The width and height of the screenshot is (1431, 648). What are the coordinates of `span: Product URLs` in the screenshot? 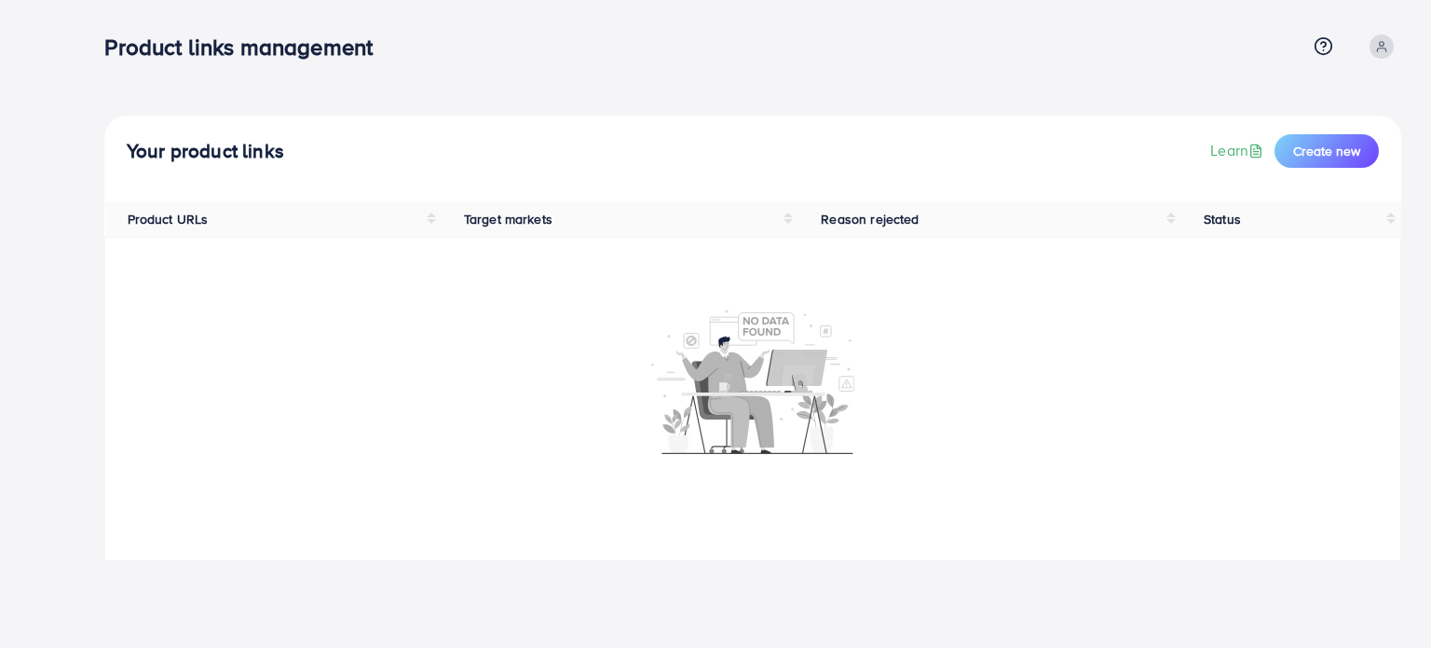 It's located at (168, 219).